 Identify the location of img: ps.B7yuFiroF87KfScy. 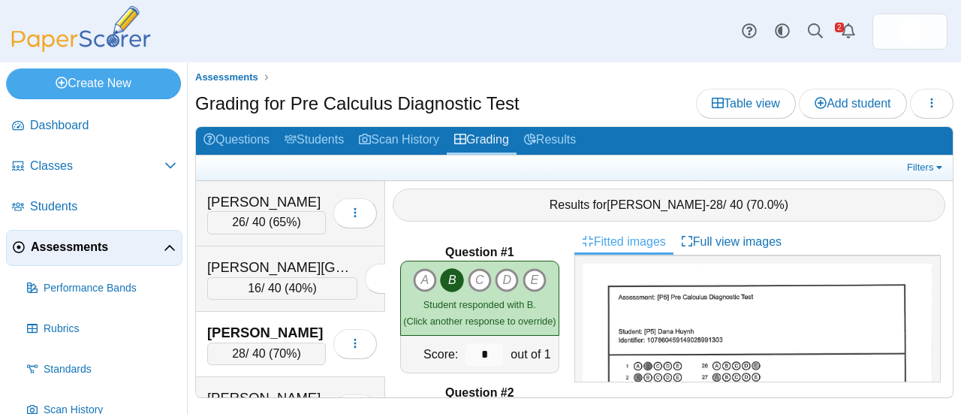
(910, 32).